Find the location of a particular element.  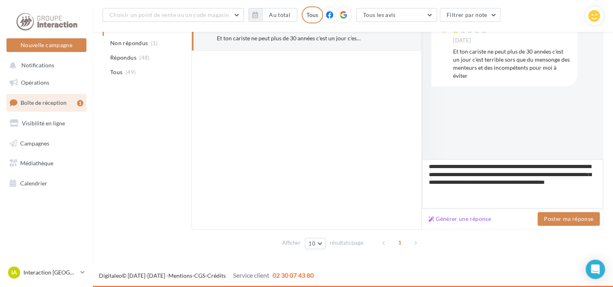

div: Open Intercom Messenger is located at coordinates (595, 270).